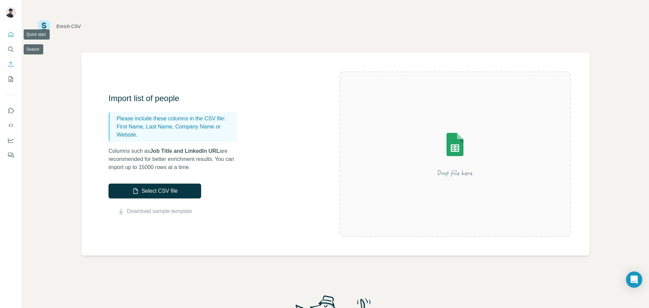 This screenshot has height=308, width=649. What do you see at coordinates (11, 111) in the screenshot?
I see `button: Use Surfe on LinkedIn` at bounding box center [11, 111].